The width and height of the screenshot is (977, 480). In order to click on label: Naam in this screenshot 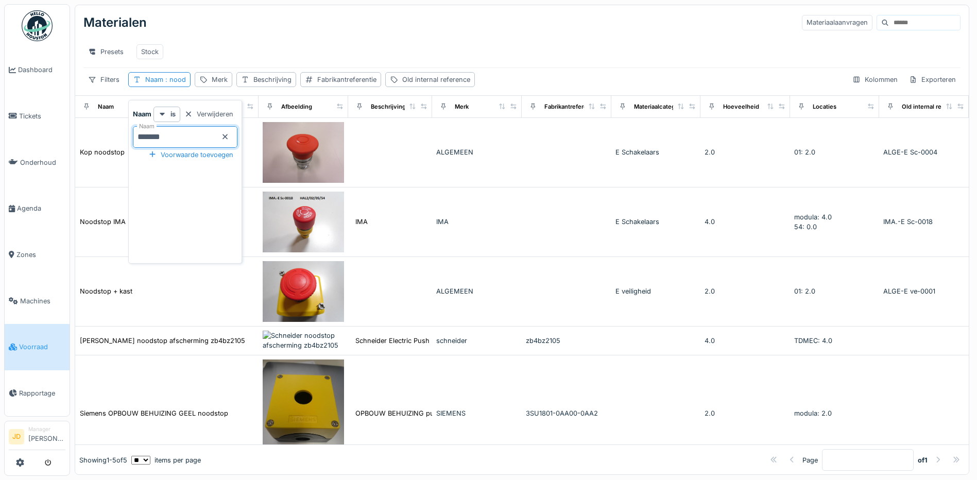, I will do `click(147, 126)`.